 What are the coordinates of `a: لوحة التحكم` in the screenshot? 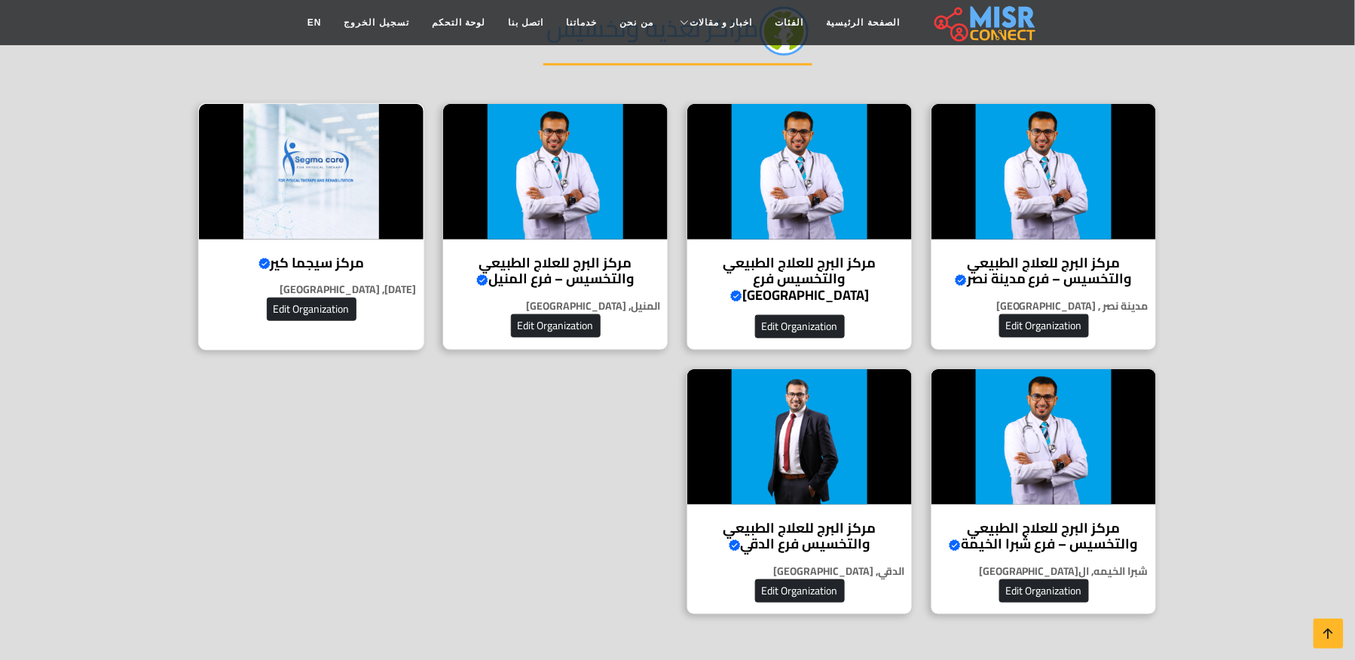 It's located at (458, 23).